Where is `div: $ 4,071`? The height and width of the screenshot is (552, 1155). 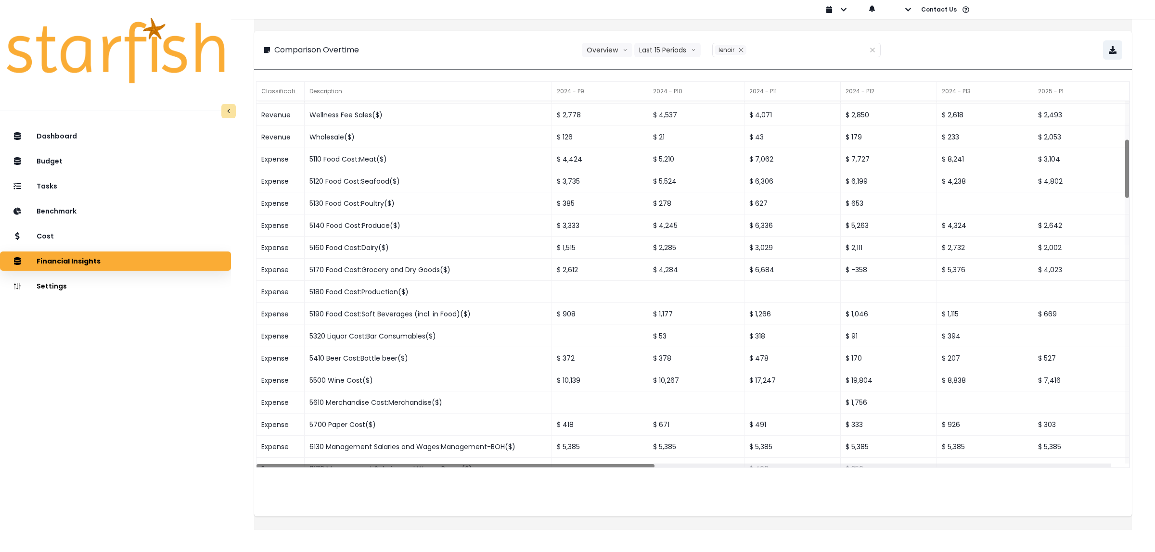
div: $ 4,071 is located at coordinates (792, 115).